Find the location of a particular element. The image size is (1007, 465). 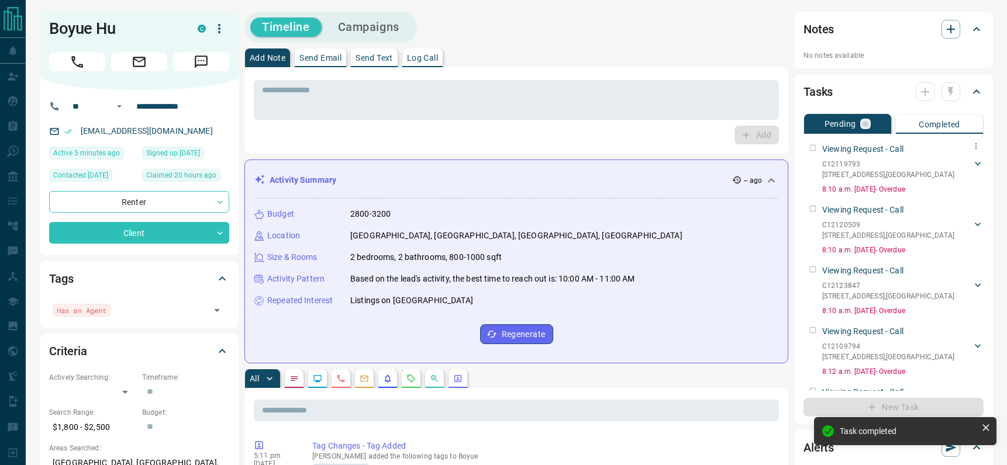

div: Tasks is located at coordinates (893, 92).